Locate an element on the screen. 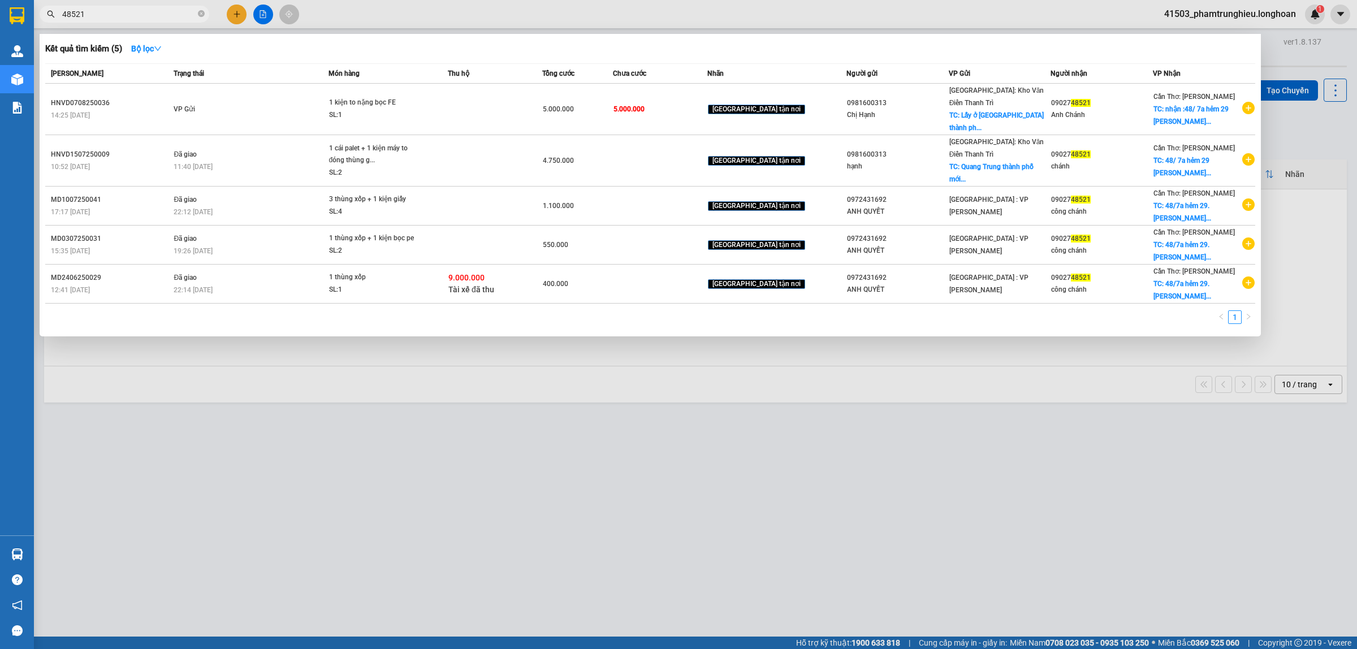  span: Nhãn is located at coordinates (715, 73).